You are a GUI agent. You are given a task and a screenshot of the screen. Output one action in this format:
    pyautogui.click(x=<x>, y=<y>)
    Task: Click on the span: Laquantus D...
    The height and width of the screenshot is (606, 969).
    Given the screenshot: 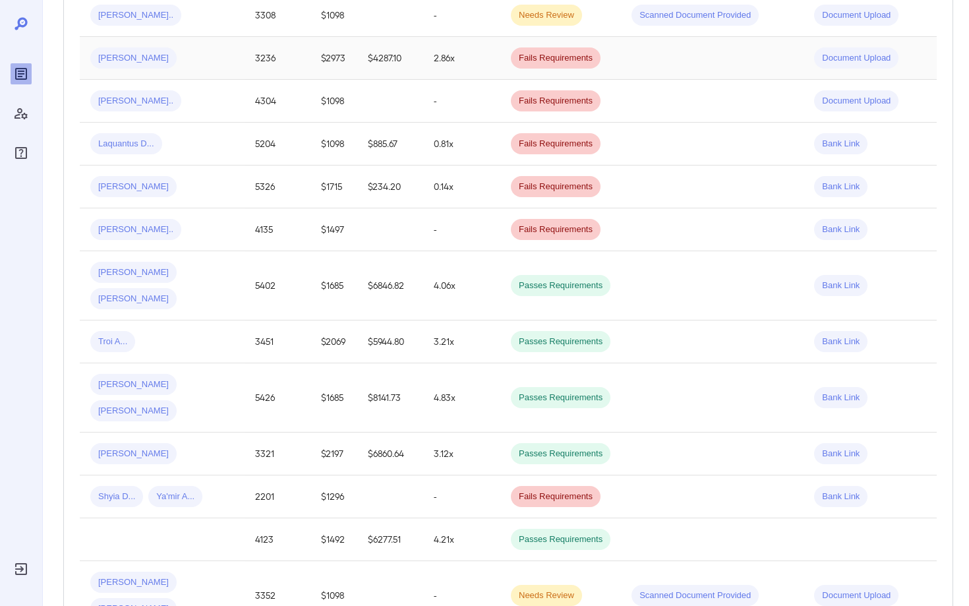 What is the action you would take?
    pyautogui.click(x=126, y=144)
    